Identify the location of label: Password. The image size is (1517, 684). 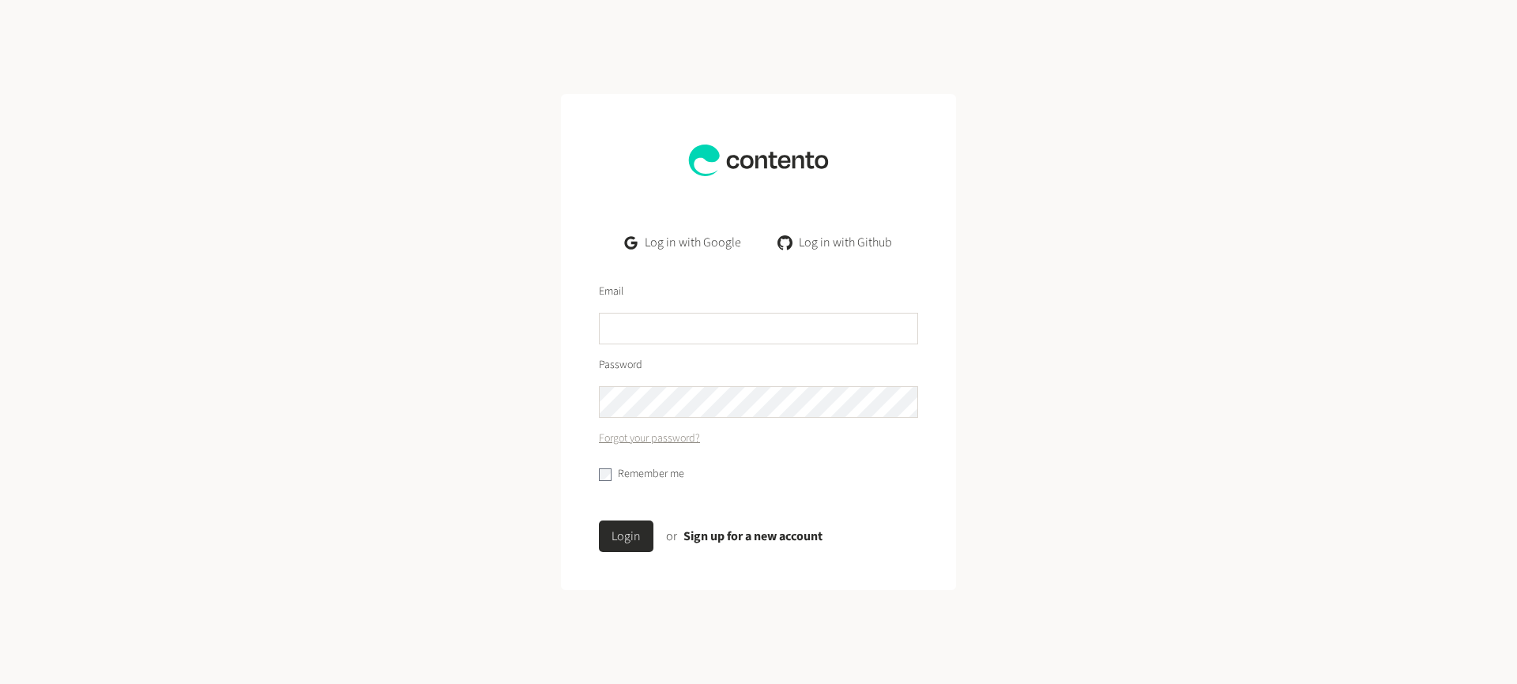
(620, 365).